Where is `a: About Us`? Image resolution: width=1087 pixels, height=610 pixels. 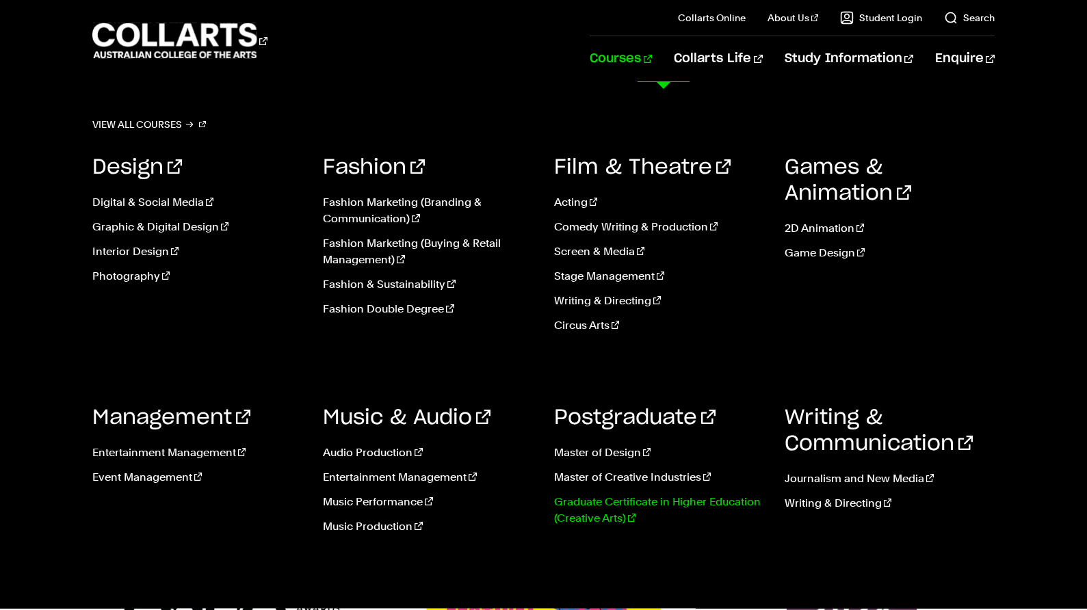 a: About Us is located at coordinates (793, 18).